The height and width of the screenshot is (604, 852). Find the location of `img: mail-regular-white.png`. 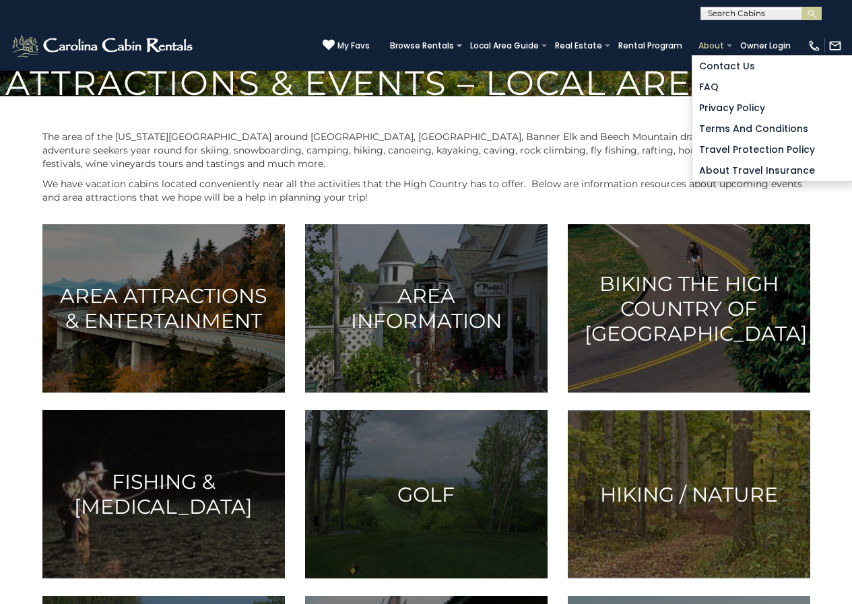

img: mail-regular-white.png is located at coordinates (835, 46).